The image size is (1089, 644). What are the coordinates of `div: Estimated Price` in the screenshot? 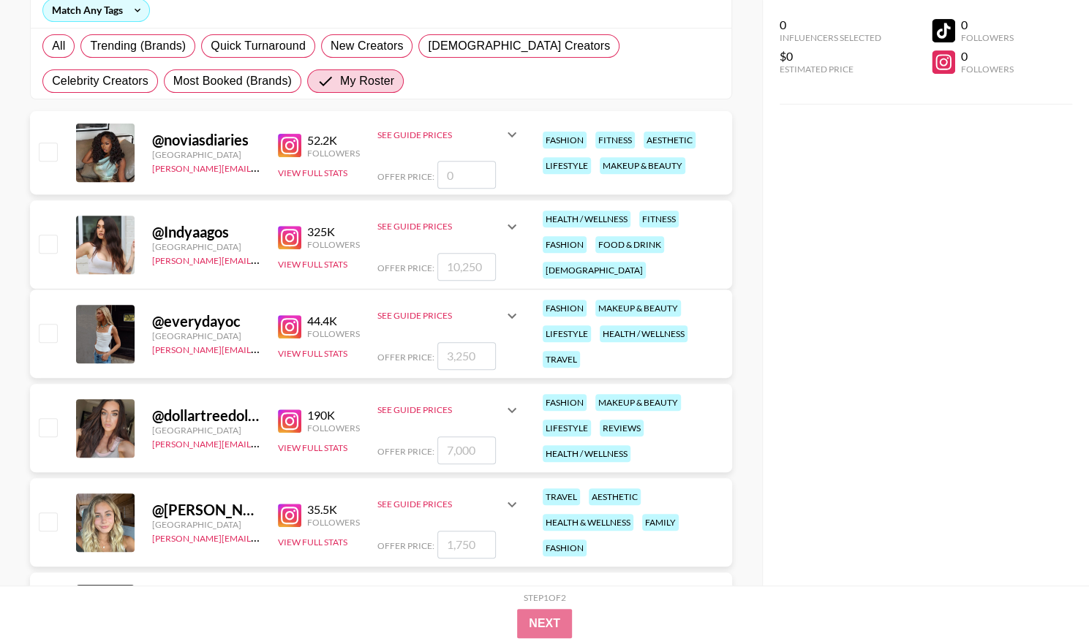 It's located at (830, 69).